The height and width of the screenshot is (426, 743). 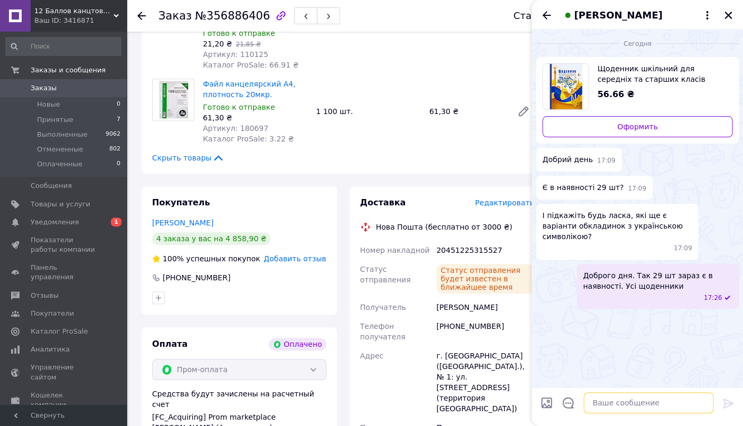 What do you see at coordinates (383, 308) in the screenshot?
I see `span: Получатель` at bounding box center [383, 308].